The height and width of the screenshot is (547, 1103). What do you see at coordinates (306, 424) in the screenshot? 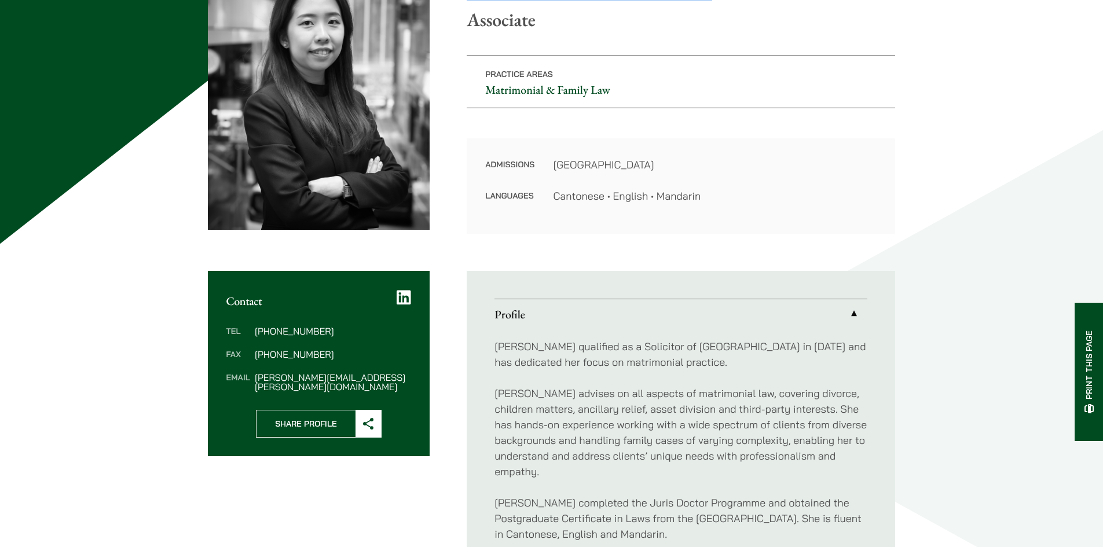
I see `span: Share Profile` at bounding box center [306, 424].